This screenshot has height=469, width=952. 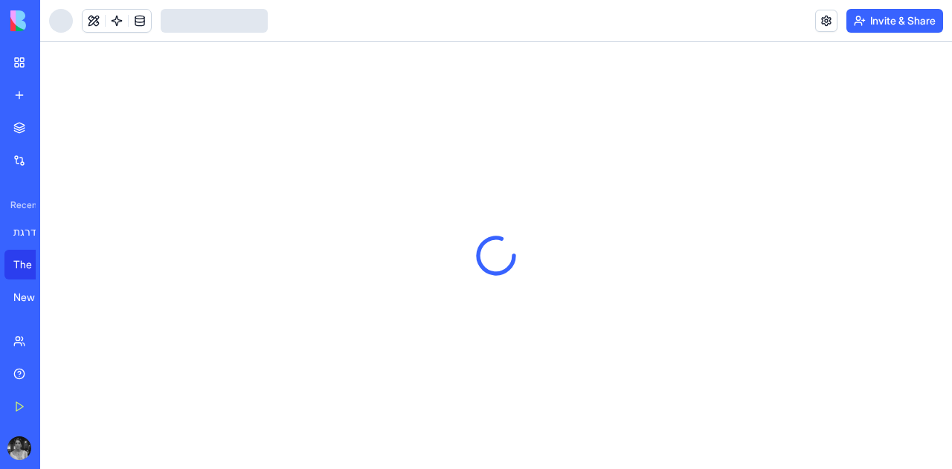 I want to click on div: The Home Front, so click(x=34, y=265).